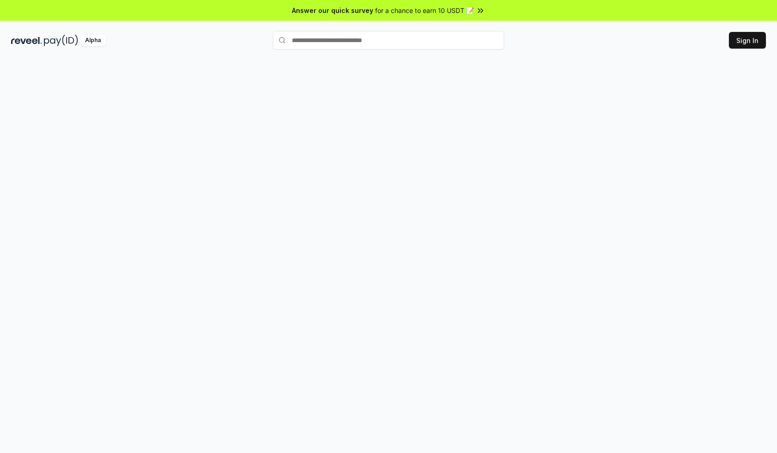 Image resolution: width=777 pixels, height=453 pixels. What do you see at coordinates (747, 40) in the screenshot?
I see `button: Sign In` at bounding box center [747, 40].